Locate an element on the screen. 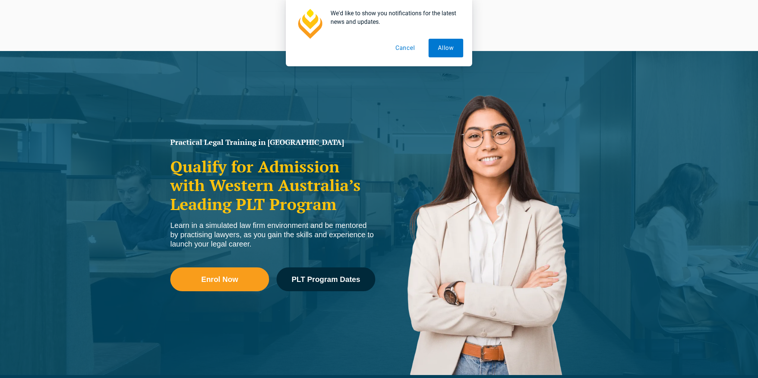  a: Enrol Now is located at coordinates (219, 279).